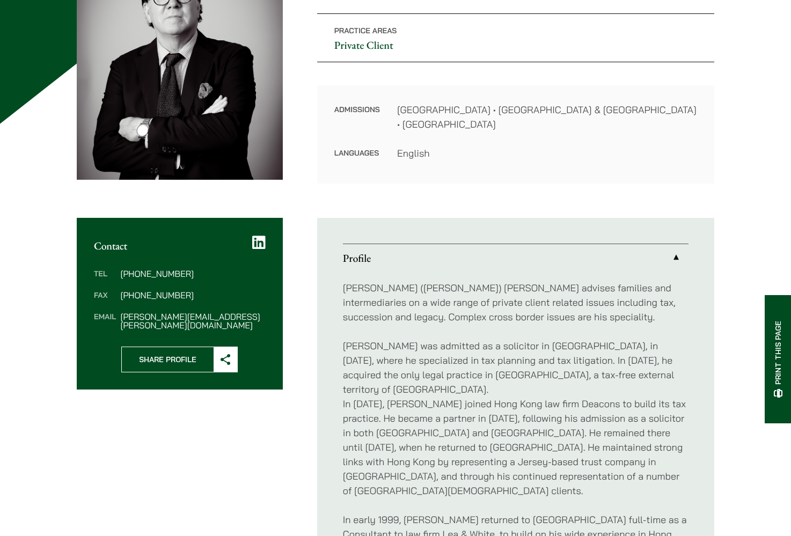  Describe the element at coordinates (357, 153) in the screenshot. I see `dt: Languages` at that location.